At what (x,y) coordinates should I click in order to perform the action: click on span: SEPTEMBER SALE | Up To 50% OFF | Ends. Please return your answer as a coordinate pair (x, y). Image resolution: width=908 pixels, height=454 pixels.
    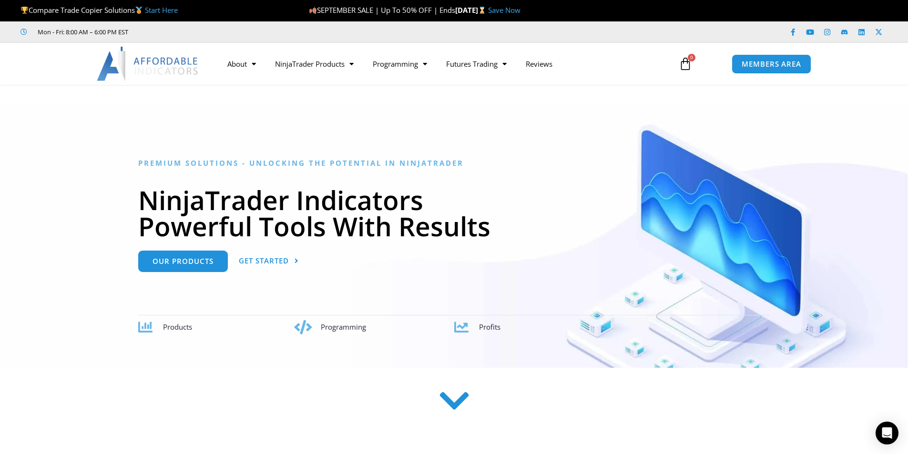
    Looking at the image, I should click on (382, 10).